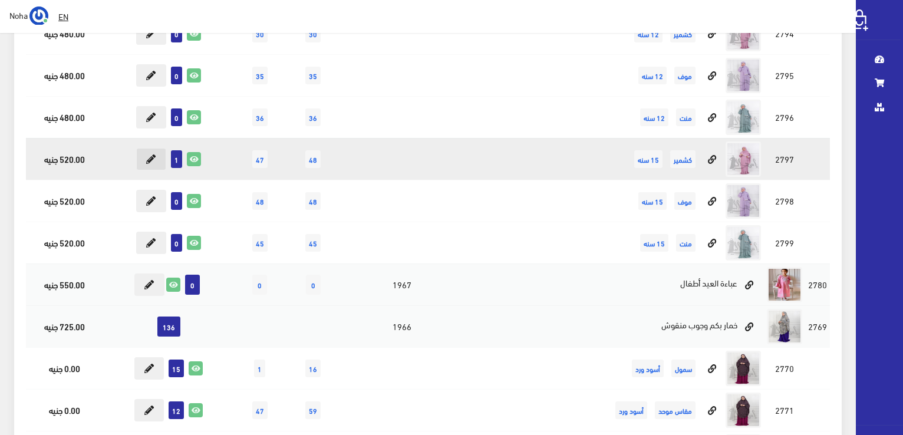  I want to click on td: عباءة العيد أطفال, so click(613, 284).